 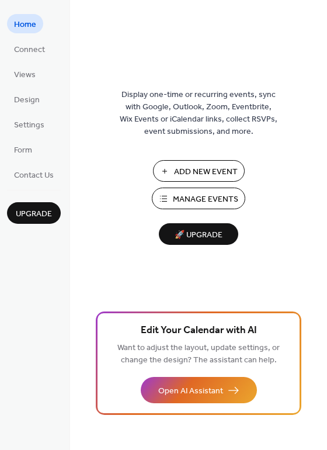 What do you see at coordinates (29, 124) in the screenshot?
I see `a: Settings` at bounding box center [29, 124].